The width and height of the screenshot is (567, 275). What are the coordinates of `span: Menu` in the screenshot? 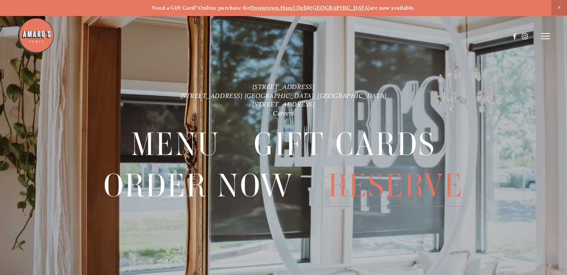 It's located at (176, 144).